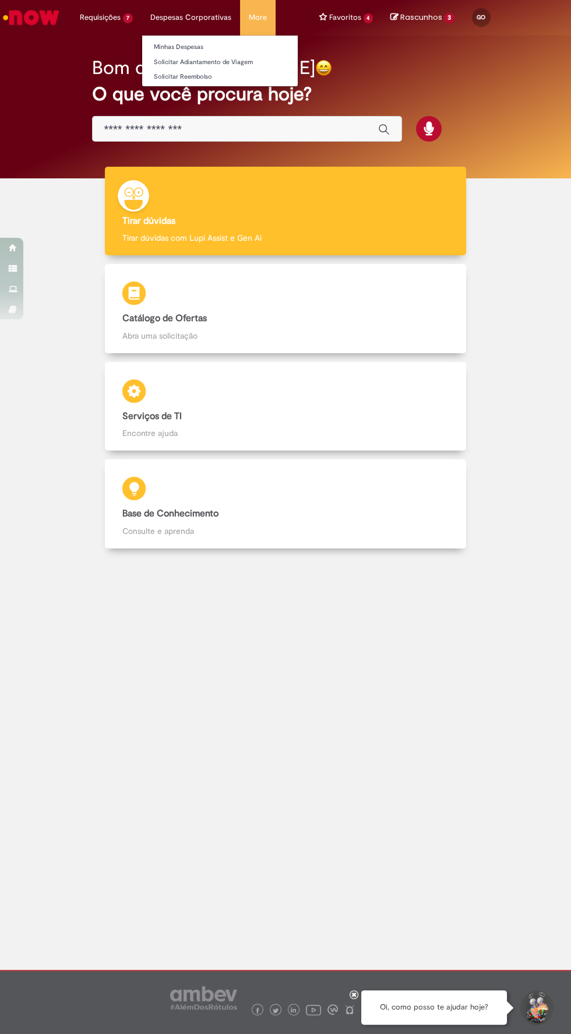 The image size is (571, 1034). What do you see at coordinates (423, 17) in the screenshot?
I see `a: No momento, sua lista de rascunhos tem 3 Itens` at bounding box center [423, 17].